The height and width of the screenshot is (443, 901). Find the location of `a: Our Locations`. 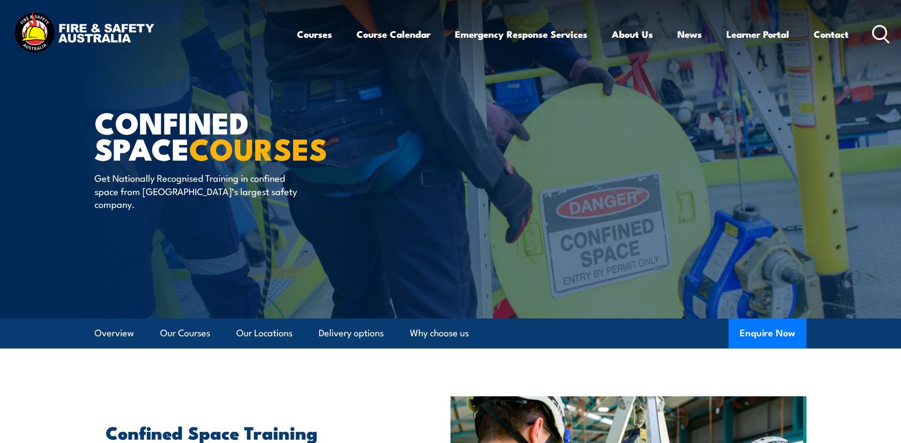

a: Our Locations is located at coordinates (264, 333).